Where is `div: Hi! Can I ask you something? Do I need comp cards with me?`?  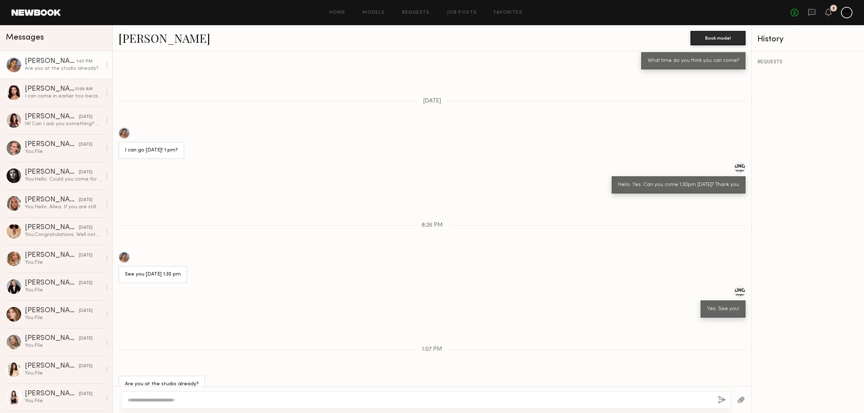 div: Hi! Can I ask you something? Do I need comp cards with me? is located at coordinates (63, 124).